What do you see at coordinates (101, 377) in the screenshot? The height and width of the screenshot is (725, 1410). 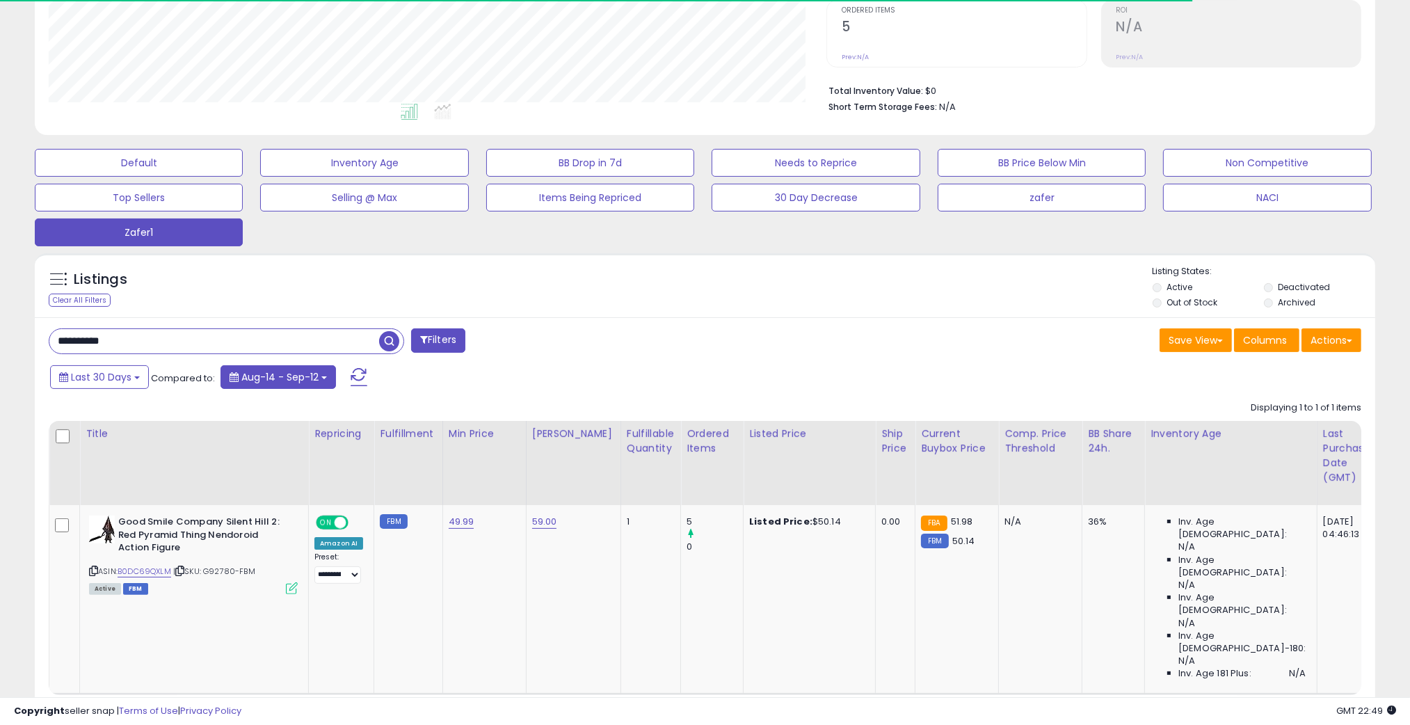 I see `span: Last 30 Days` at bounding box center [101, 377].